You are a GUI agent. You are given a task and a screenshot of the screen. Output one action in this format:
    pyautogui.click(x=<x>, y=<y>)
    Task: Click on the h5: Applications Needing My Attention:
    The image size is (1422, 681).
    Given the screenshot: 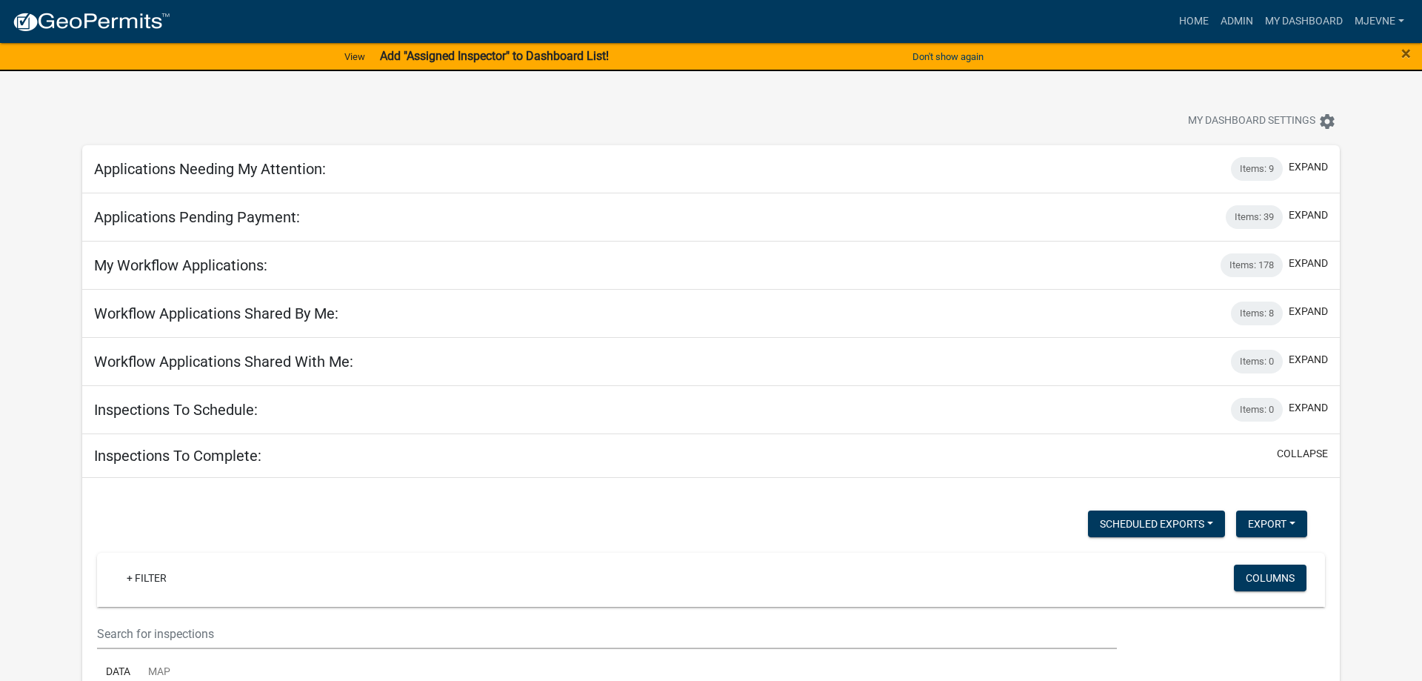 What is the action you would take?
    pyautogui.click(x=210, y=169)
    